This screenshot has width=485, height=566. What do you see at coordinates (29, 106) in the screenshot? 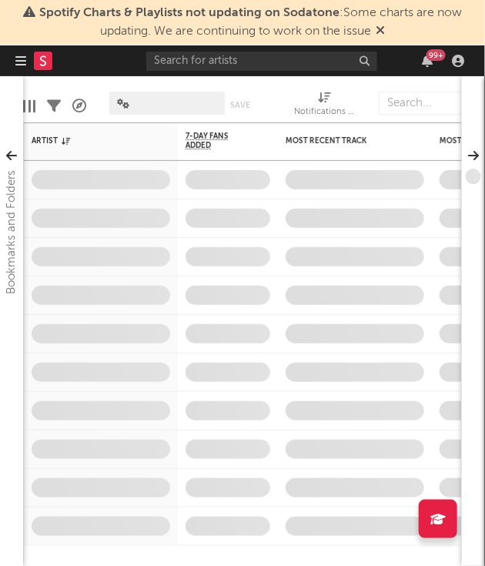
I see `div: Edit Columns` at bounding box center [29, 106].